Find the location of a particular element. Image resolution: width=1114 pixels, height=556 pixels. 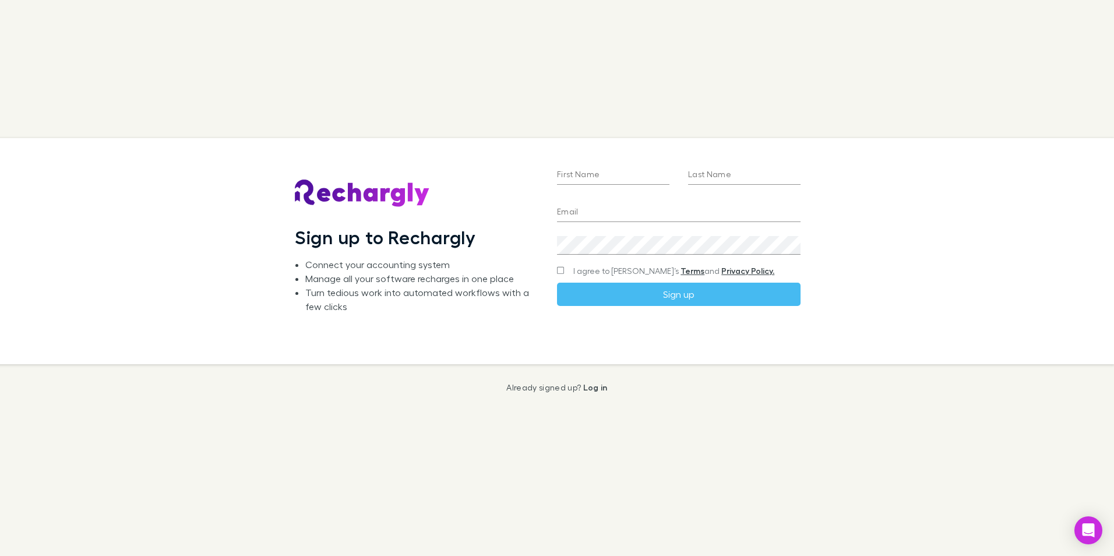

a: Privacy Policy. is located at coordinates (748, 270).